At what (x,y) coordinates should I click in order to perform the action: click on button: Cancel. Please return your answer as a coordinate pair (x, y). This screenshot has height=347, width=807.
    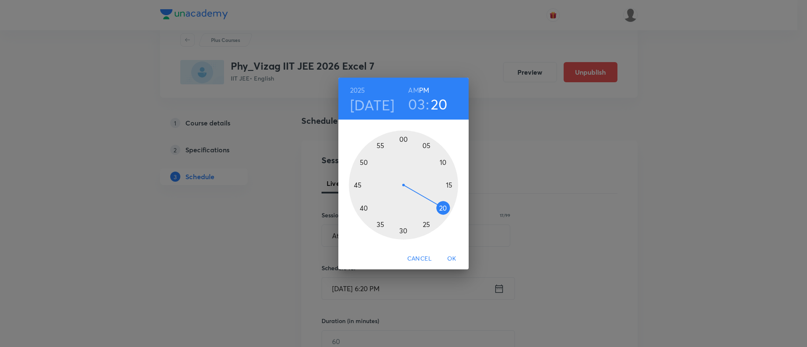
    Looking at the image, I should click on (419, 259).